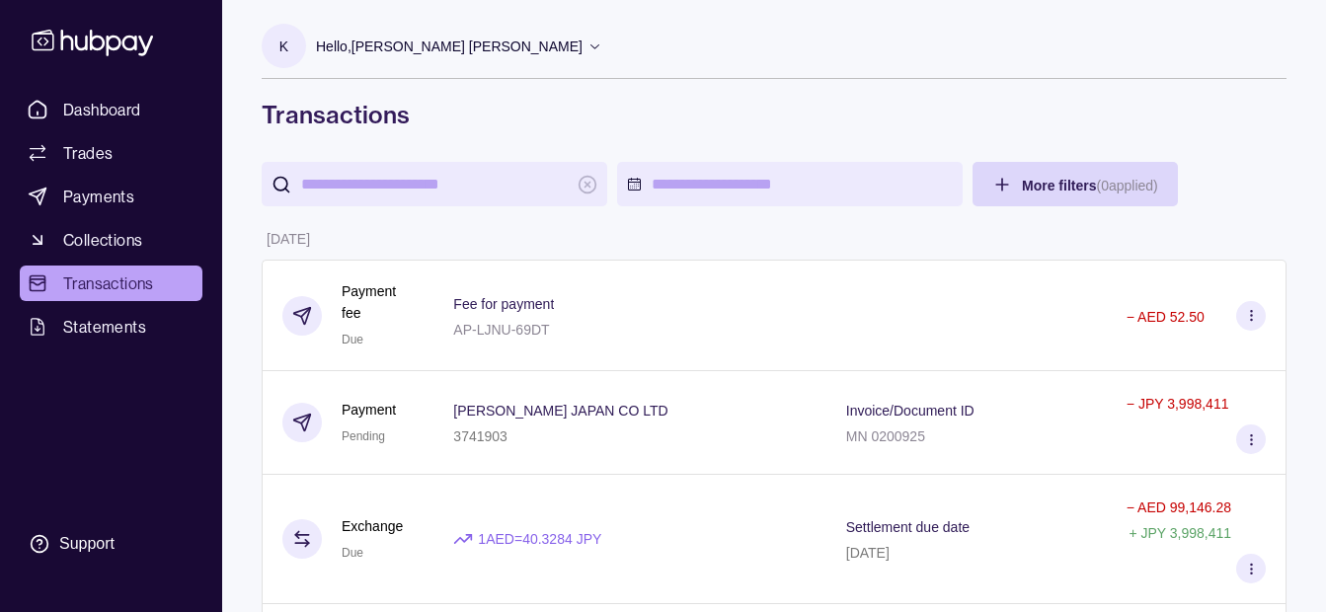 Image resolution: width=1326 pixels, height=612 pixels. Describe the element at coordinates (111, 196) in the screenshot. I see `a: Payments` at that location.